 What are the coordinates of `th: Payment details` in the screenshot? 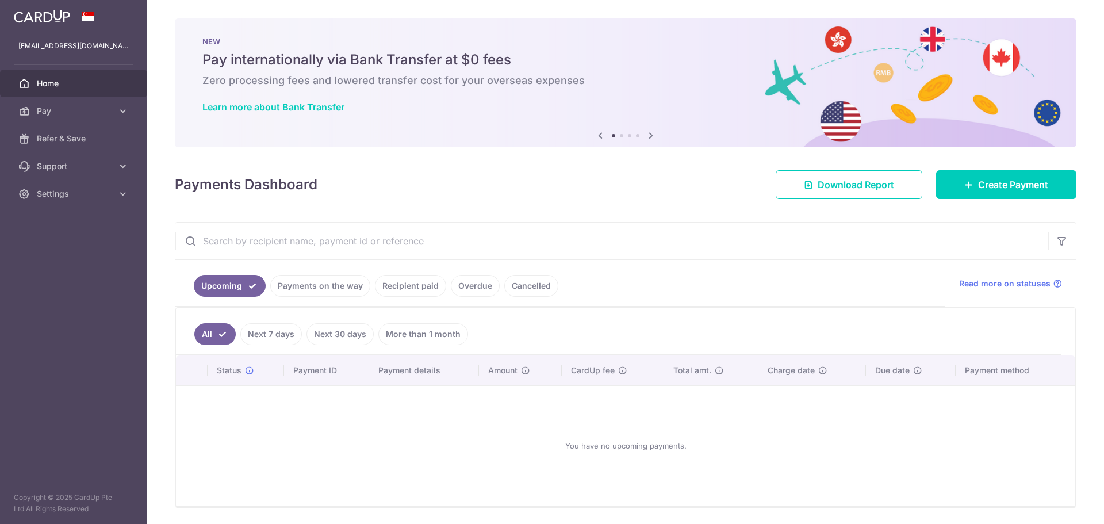 It's located at (424, 370).